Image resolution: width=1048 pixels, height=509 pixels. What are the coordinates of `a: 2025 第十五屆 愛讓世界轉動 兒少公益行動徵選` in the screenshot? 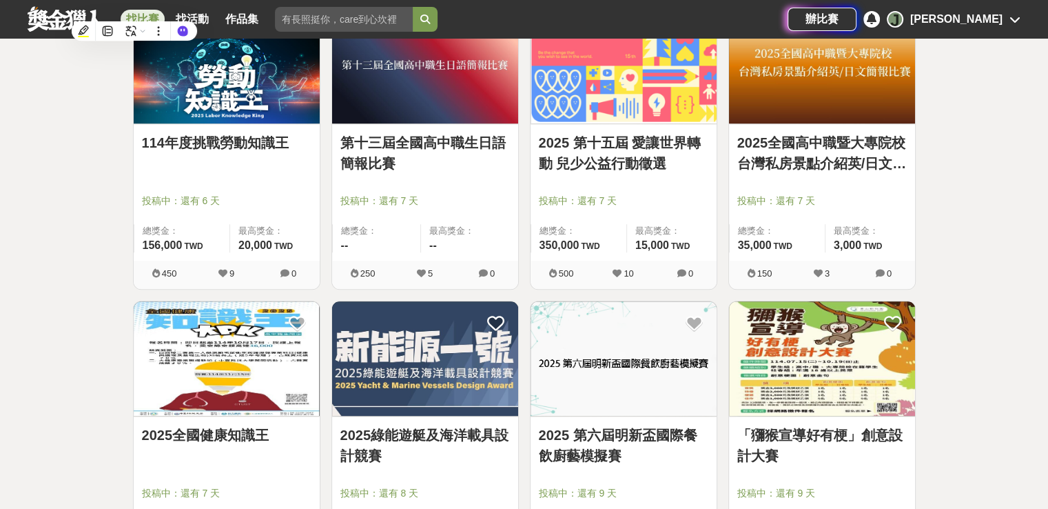 It's located at (624, 153).